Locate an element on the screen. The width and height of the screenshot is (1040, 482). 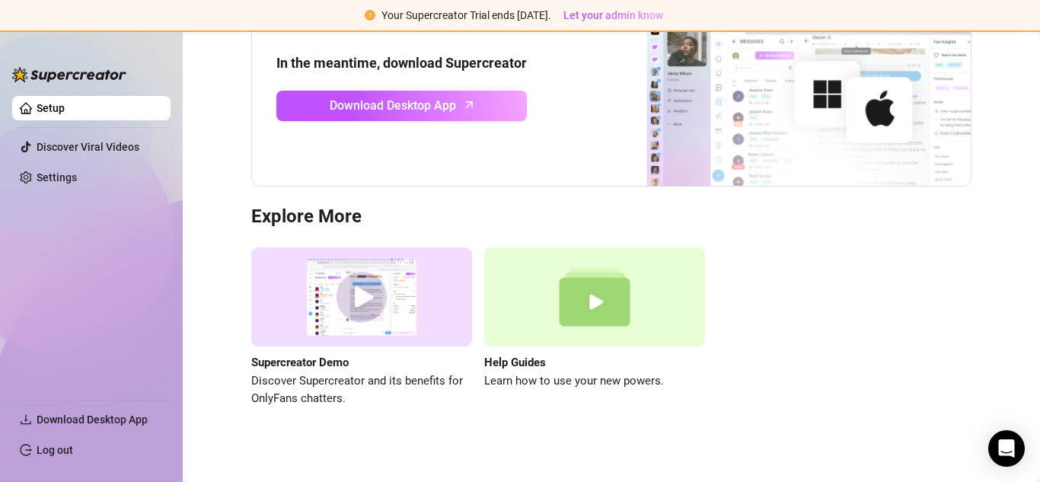
a: Supercreator DemoDiscover Supercreator and its benefits for OnlyFans chatters. is located at coordinates (361, 327).